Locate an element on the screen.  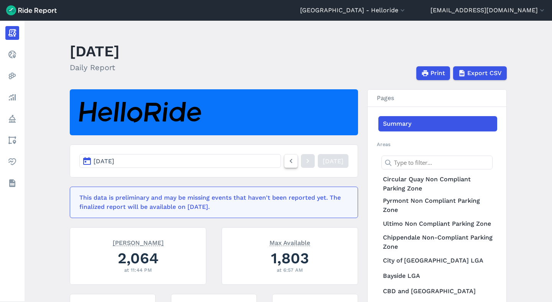
h2: Daily Report is located at coordinates (95, 67).